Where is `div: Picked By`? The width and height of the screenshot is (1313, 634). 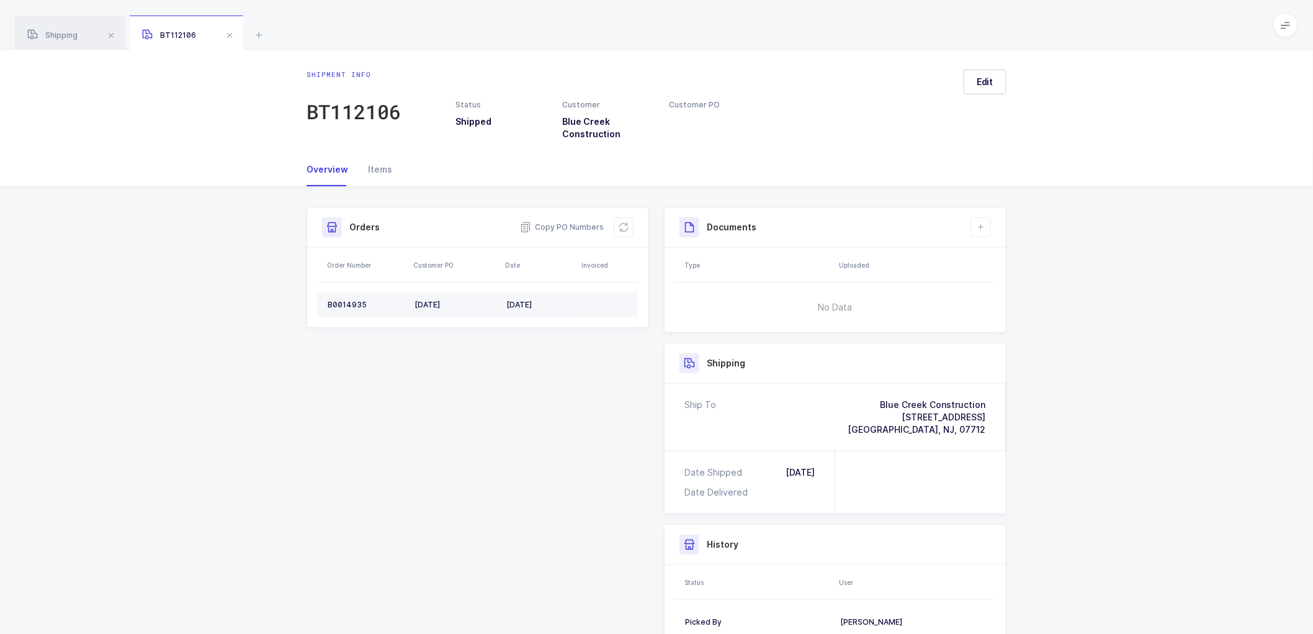
div: Picked By is located at coordinates (758, 622).